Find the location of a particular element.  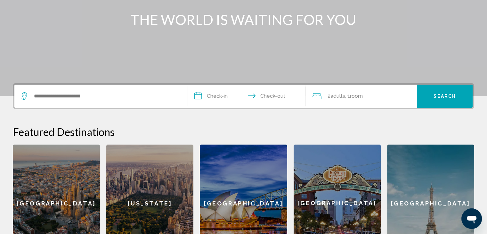

span: Search is located at coordinates (445, 96).